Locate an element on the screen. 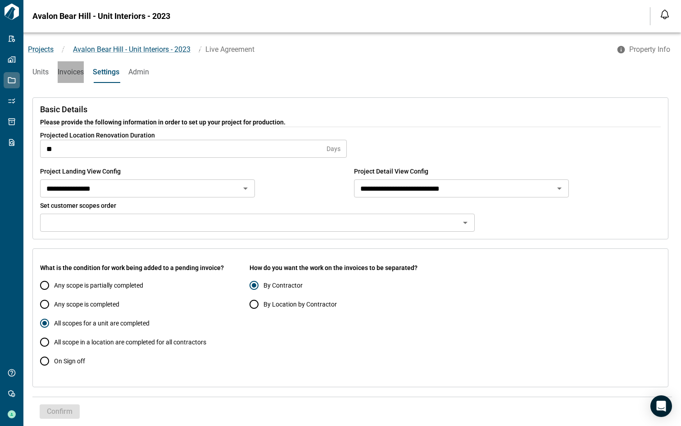  a: Projects is located at coordinates (41, 49).